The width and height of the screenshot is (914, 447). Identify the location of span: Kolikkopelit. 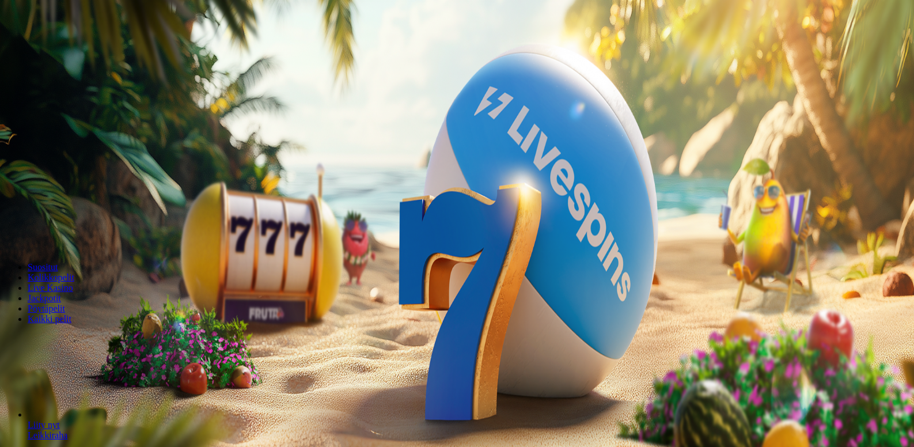
(51, 277).